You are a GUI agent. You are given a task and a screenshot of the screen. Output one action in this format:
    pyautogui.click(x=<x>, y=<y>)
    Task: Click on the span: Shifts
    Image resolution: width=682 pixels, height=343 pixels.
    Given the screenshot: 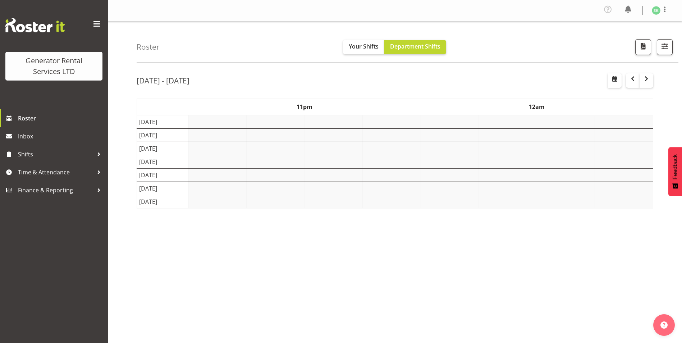 What is the action you would take?
    pyautogui.click(x=56, y=154)
    